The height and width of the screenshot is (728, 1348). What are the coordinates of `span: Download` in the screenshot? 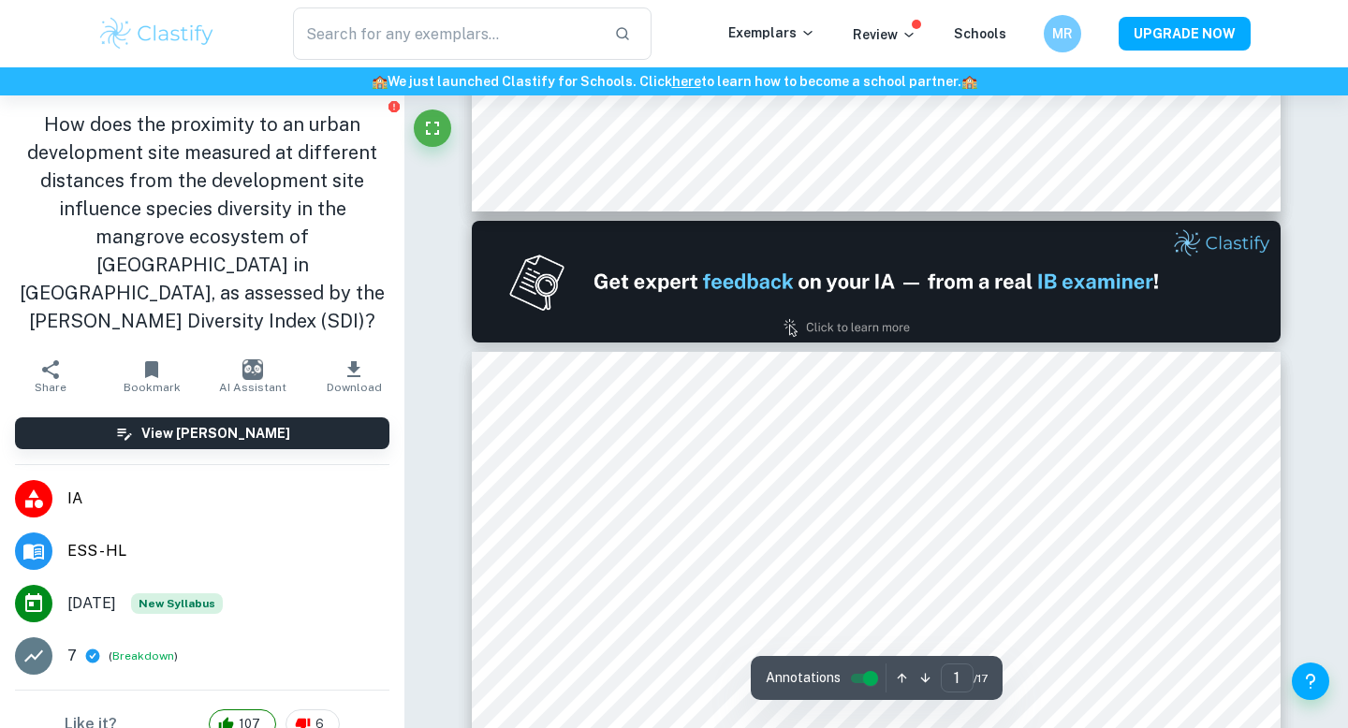 It's located at (354, 388).